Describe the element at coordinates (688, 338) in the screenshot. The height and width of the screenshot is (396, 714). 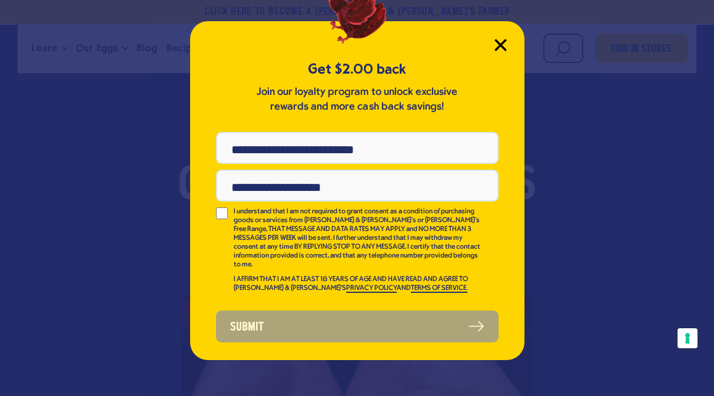
I see `button: Your consent preferences for tracking technologies` at that location.